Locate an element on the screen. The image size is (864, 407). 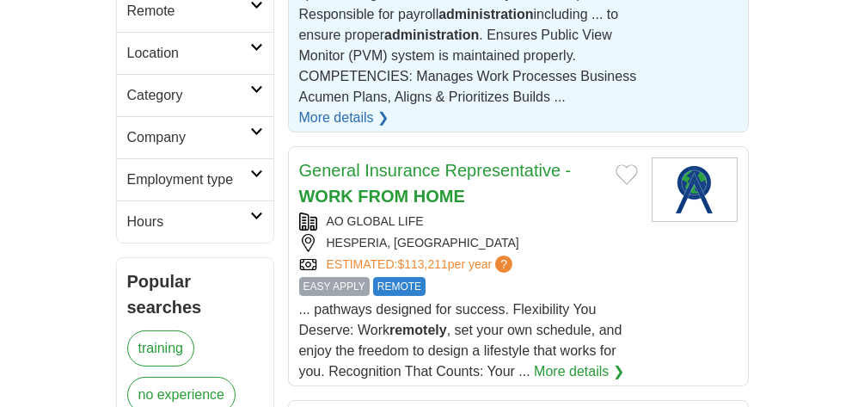
a: Company is located at coordinates (195, 137).